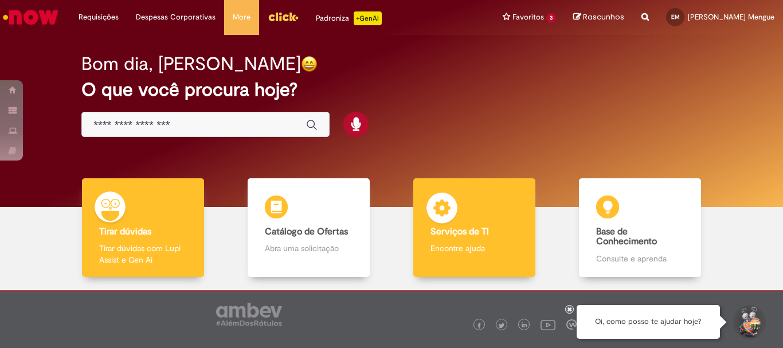  What do you see at coordinates (626, 237) in the screenshot?
I see `b: Base de Conhecimento` at bounding box center [626, 237].